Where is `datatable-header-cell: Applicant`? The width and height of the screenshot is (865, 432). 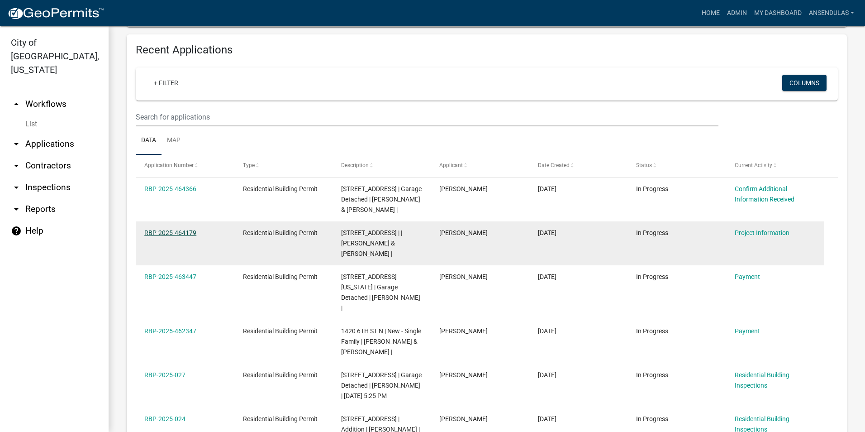 datatable-header-cell: Applicant is located at coordinates (480, 166).